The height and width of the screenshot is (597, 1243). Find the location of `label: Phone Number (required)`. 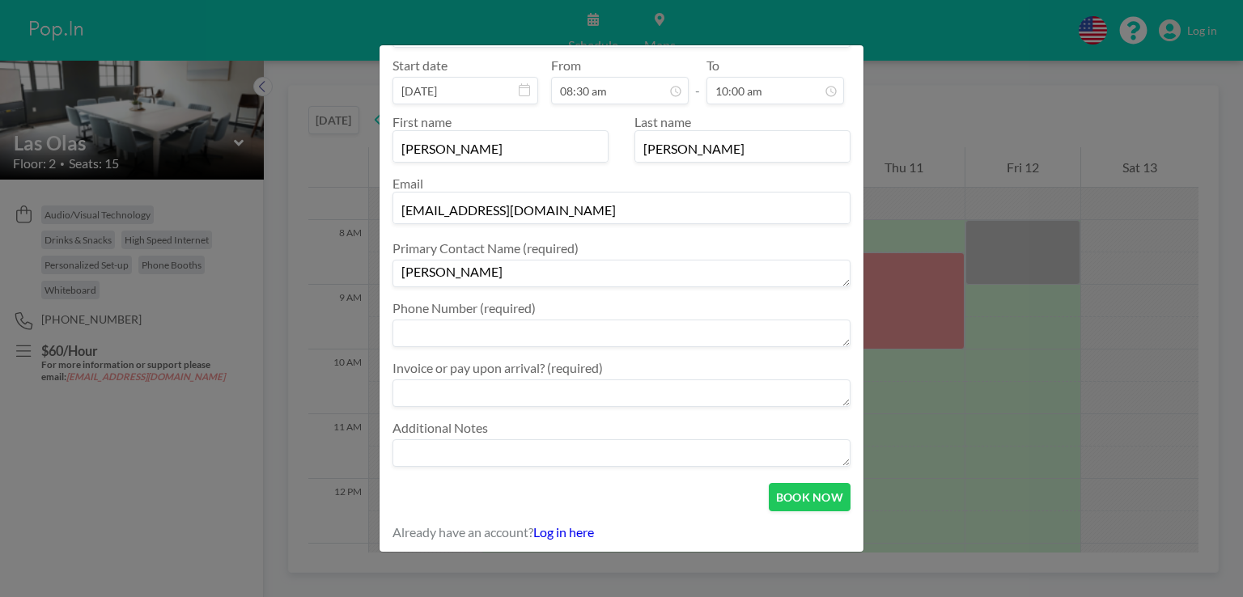

label: Phone Number (required) is located at coordinates (464, 308).